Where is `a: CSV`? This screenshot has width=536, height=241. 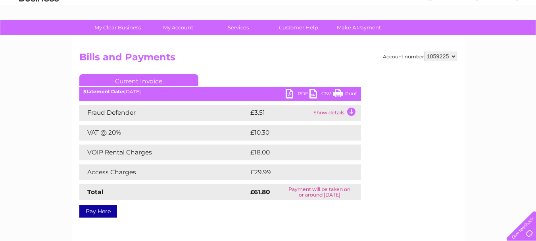
a: CSV is located at coordinates (321, 94).